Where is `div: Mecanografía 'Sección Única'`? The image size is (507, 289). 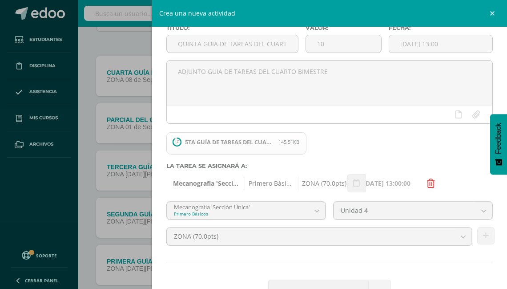 div: Mecanografía 'Sección Única' is located at coordinates (237, 206).